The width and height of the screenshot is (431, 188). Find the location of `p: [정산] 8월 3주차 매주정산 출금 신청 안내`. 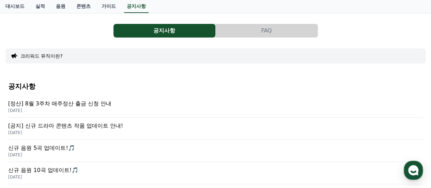

p: [정산] 8월 3주차 매주정산 출금 신청 안내 is located at coordinates (215, 104).